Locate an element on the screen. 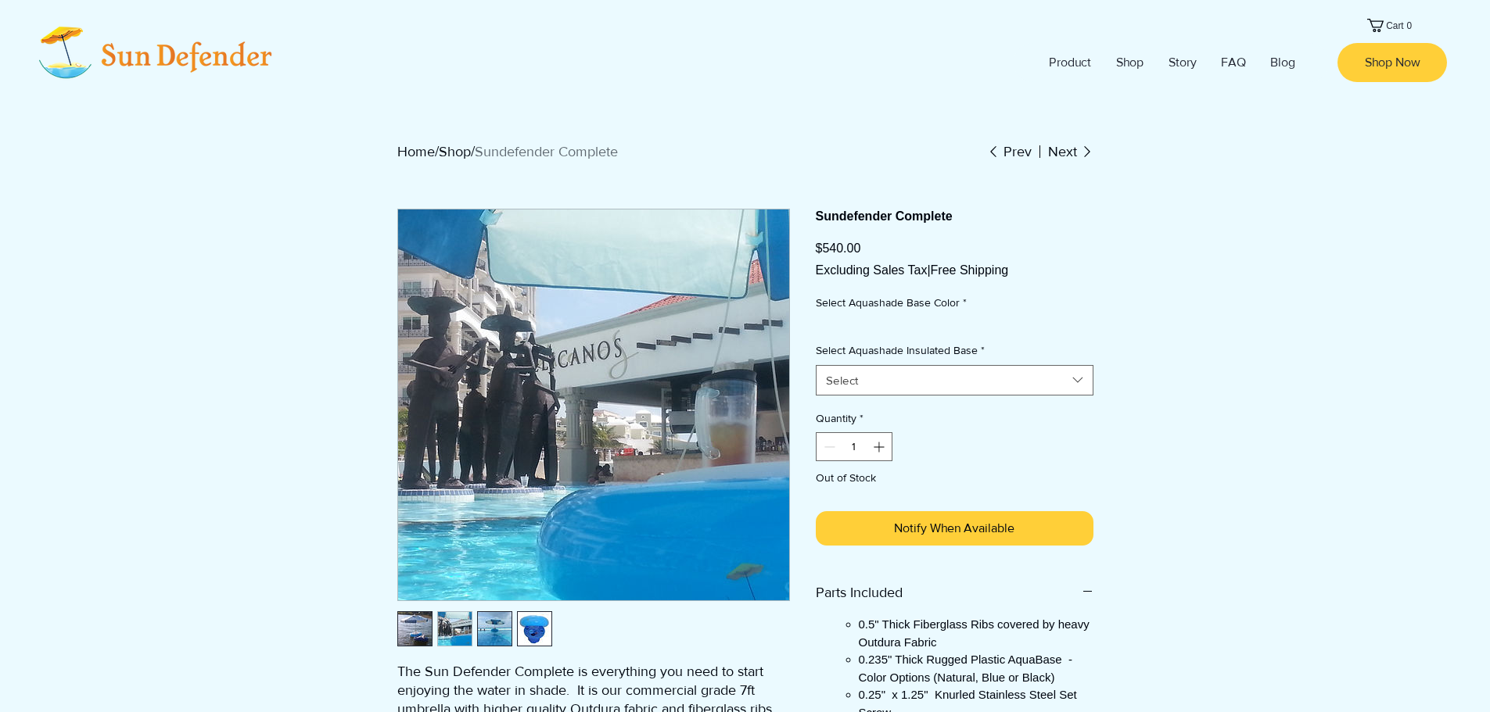 Image resolution: width=1490 pixels, height=712 pixels. div: 3 / 4 is located at coordinates (494, 629).